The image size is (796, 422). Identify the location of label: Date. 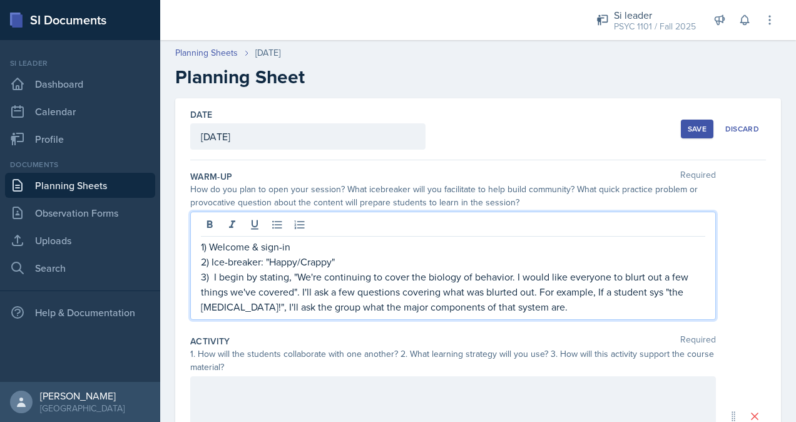
(201, 114).